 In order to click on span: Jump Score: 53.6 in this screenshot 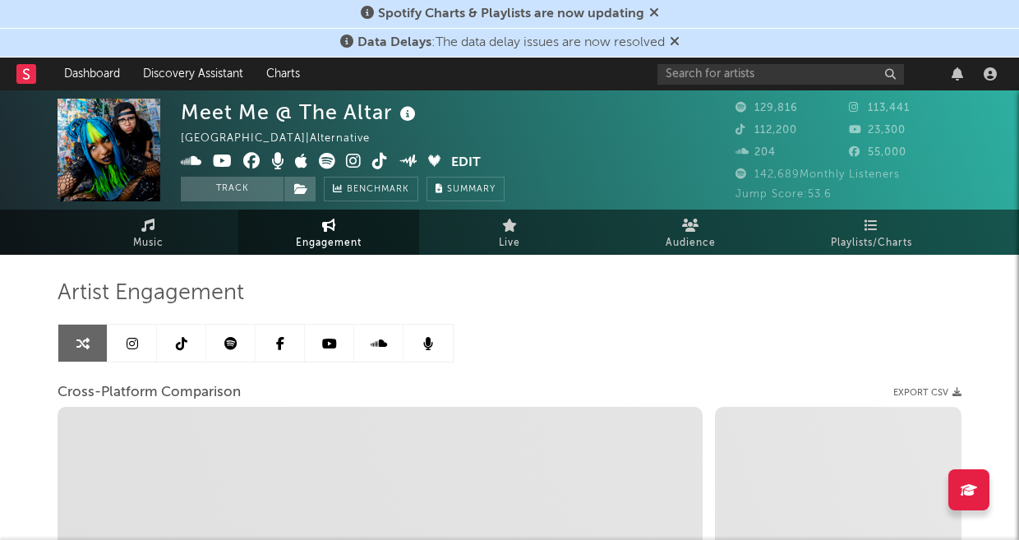, I will do `click(783, 194)`.